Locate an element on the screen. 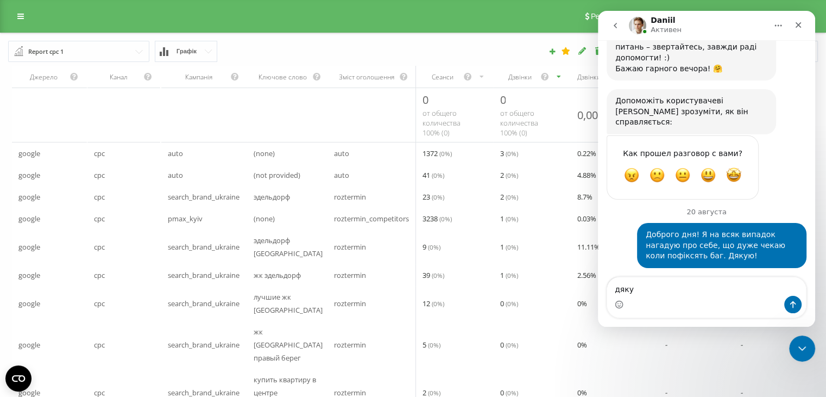  button: Главная is located at coordinates (180, 15).